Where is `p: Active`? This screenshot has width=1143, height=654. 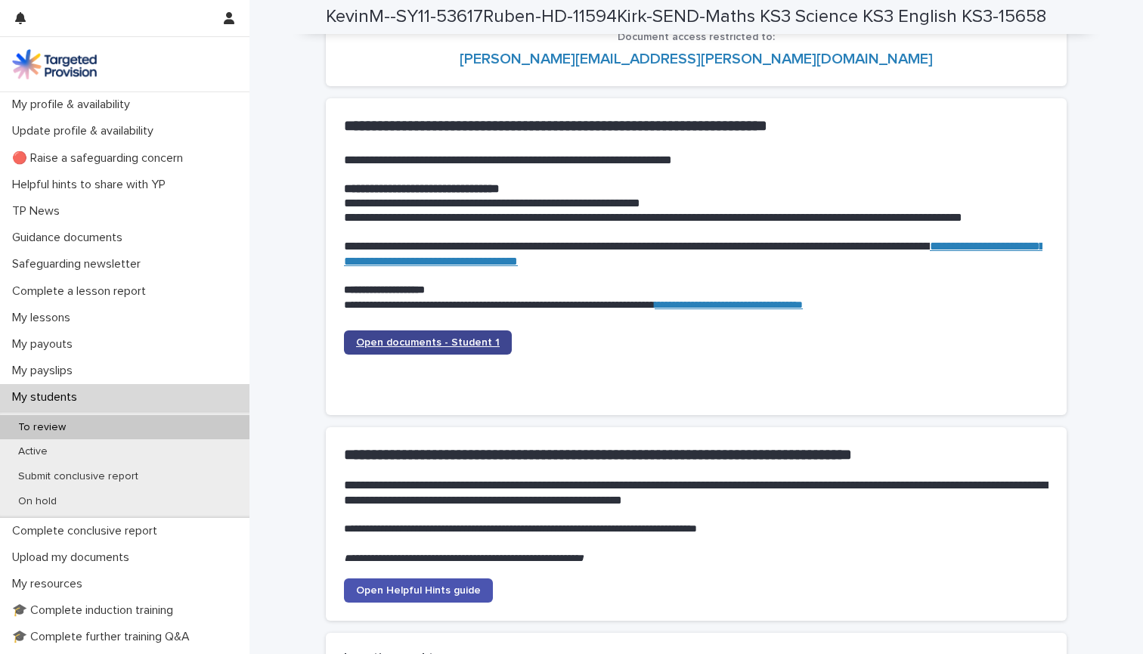 p: Active is located at coordinates (33, 451).